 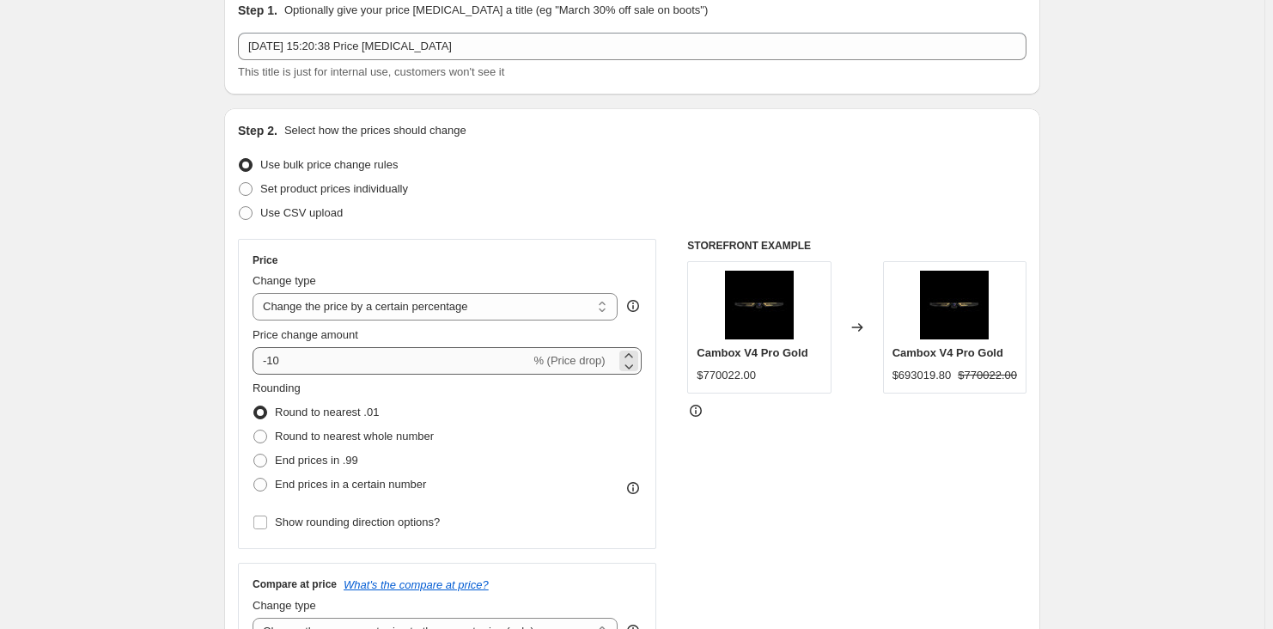 What do you see at coordinates (987, 375) in the screenshot?
I see `strike: $770022.00` at bounding box center [987, 375].